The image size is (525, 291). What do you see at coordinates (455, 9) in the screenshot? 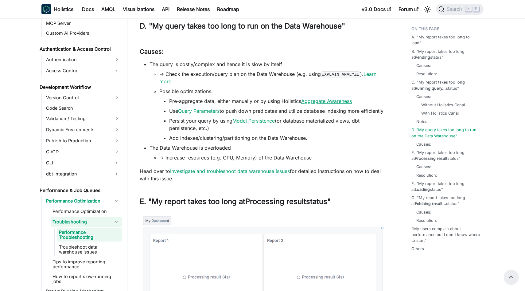
I see `span: Search` at bounding box center [455, 9].